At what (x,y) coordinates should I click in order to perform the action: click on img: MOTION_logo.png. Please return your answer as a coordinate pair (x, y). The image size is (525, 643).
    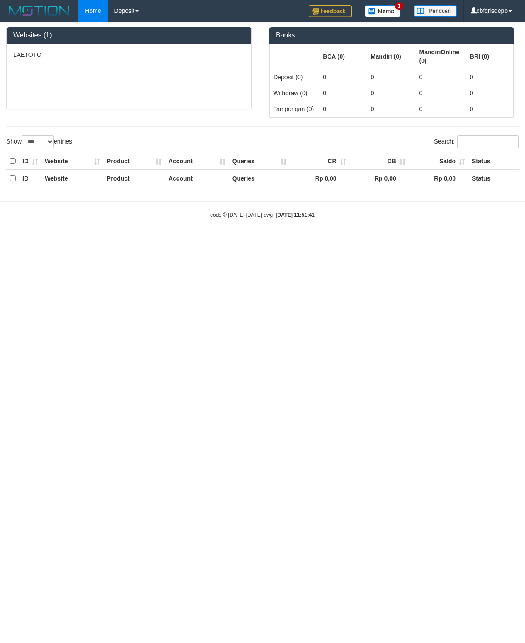
    Looking at the image, I should click on (39, 11).